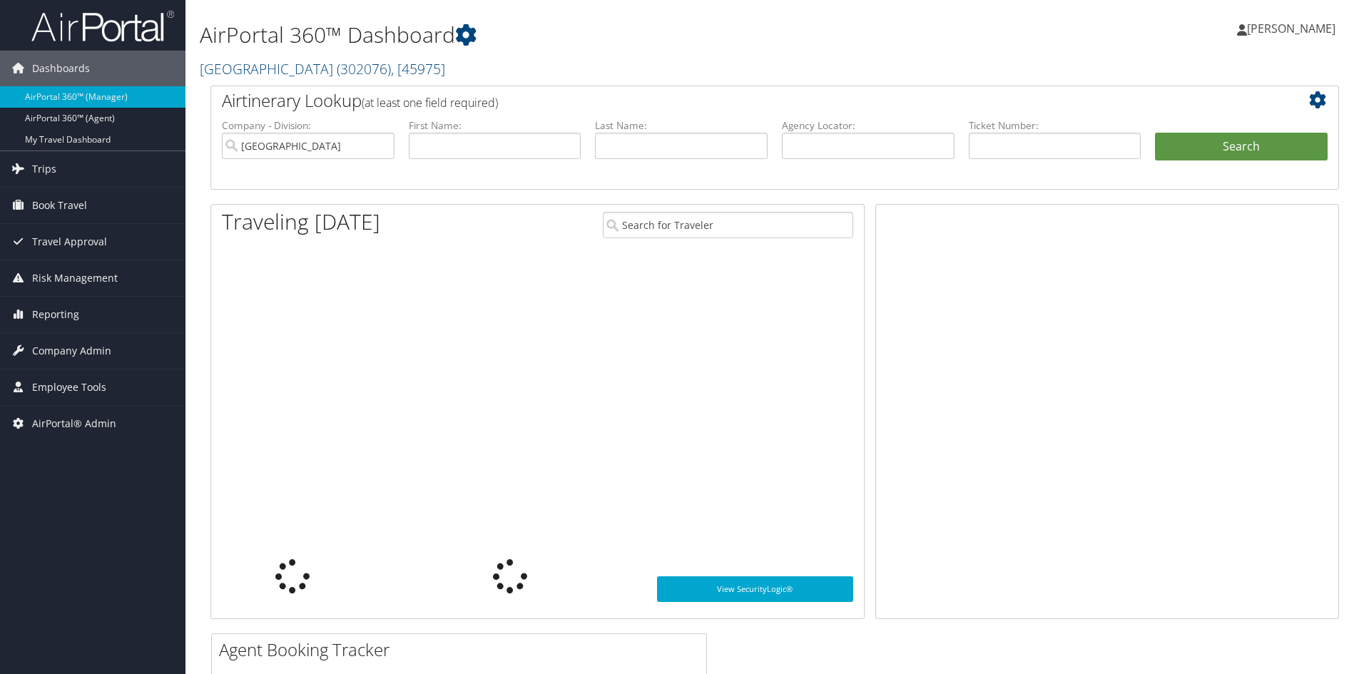 Image resolution: width=1364 pixels, height=674 pixels. I want to click on span: AirPortal® Admin, so click(74, 424).